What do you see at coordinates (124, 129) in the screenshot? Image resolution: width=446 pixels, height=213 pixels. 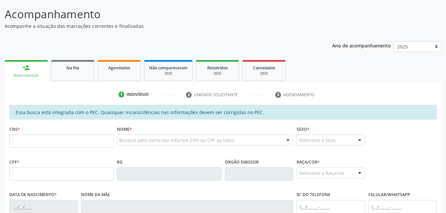 I see `label: Nome` at bounding box center [124, 129].